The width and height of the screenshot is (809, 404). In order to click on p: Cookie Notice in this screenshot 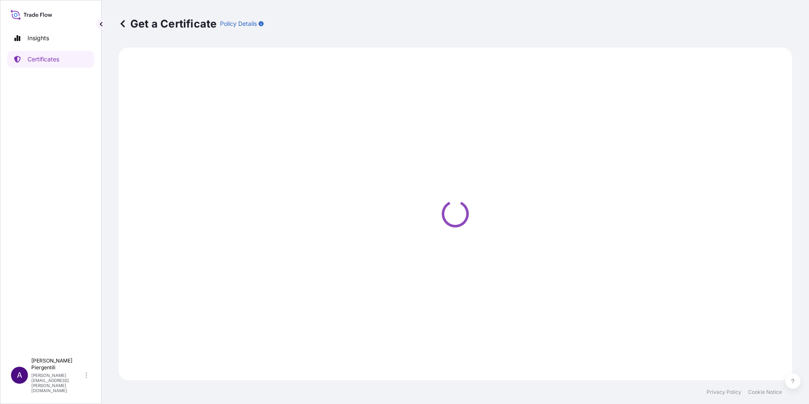, I will do `click(765, 392)`.